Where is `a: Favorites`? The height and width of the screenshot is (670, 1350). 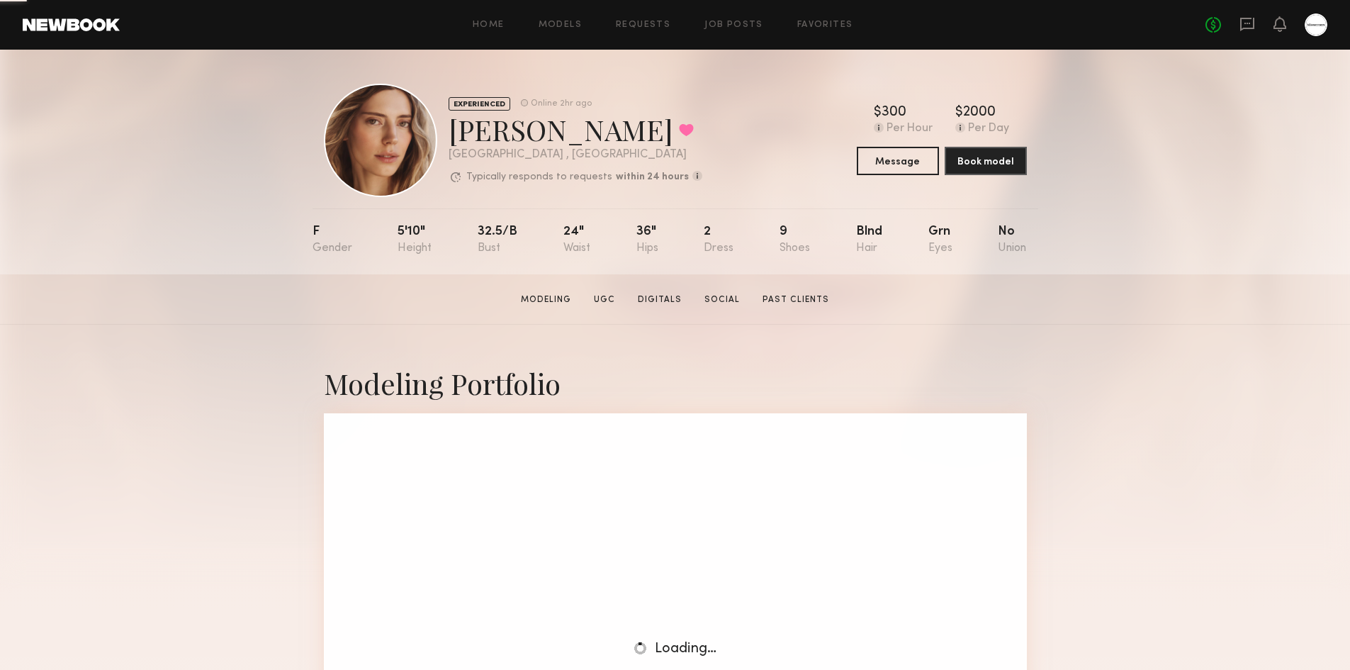 a: Favorites is located at coordinates (825, 25).